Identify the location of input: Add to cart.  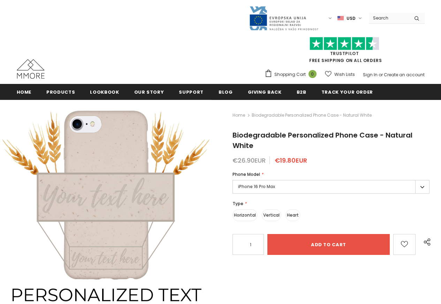
(328, 245).